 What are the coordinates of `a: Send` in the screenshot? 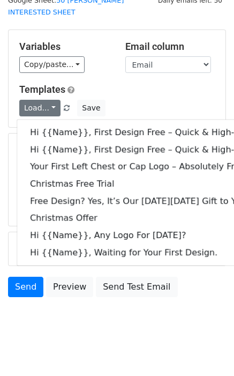 It's located at (26, 287).